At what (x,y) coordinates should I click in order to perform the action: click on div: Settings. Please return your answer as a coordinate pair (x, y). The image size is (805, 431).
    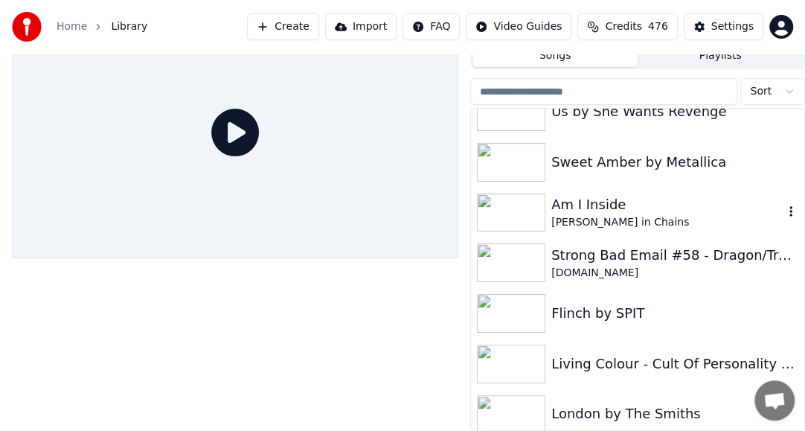
    Looking at the image, I should click on (732, 27).